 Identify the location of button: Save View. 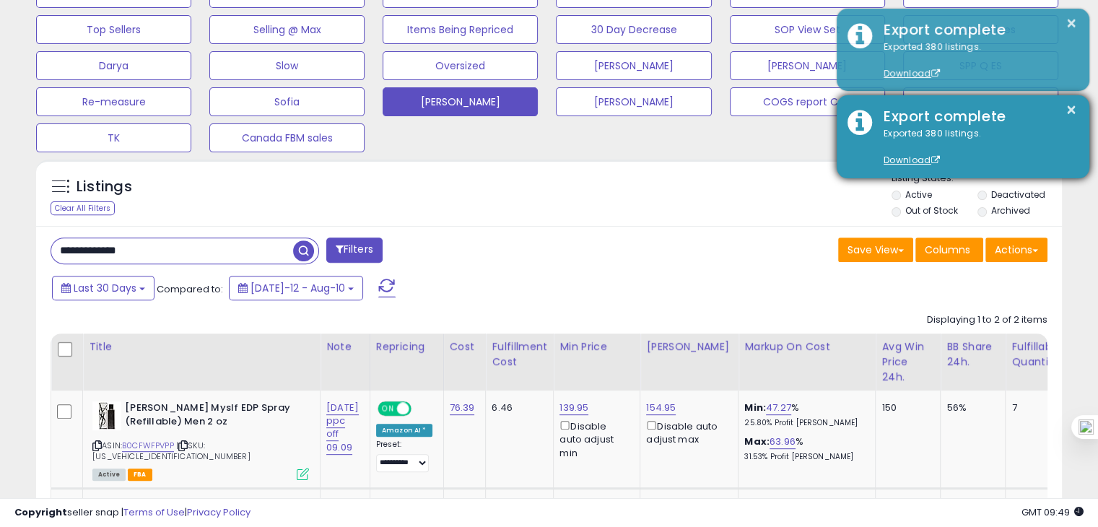
(876, 250).